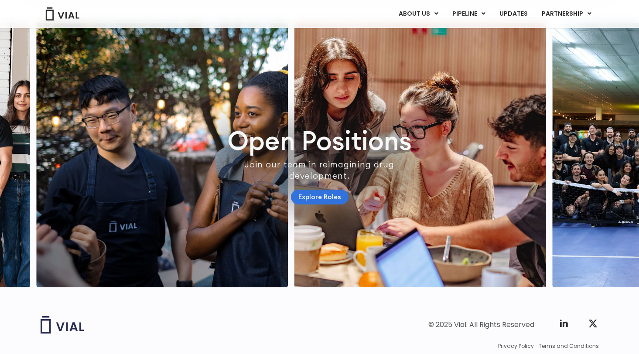 The width and height of the screenshot is (639, 354). Describe the element at coordinates (481, 325) in the screenshot. I see `div: © 2025 Vial. All Rights Reserved` at that location.